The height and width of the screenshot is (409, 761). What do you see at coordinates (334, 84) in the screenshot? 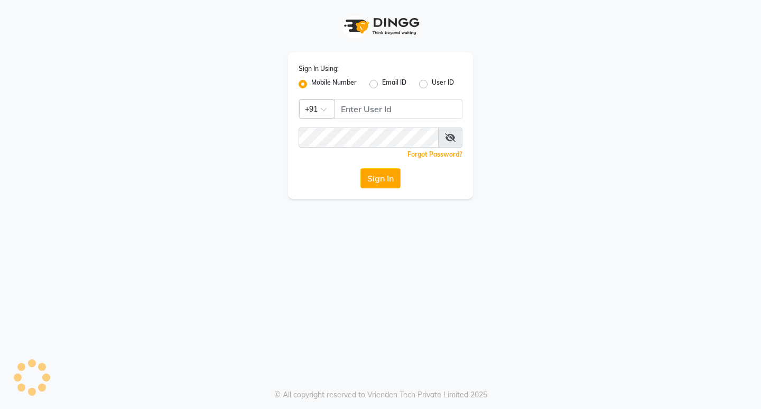
I see `label: Mobile Number` at bounding box center [334, 84].